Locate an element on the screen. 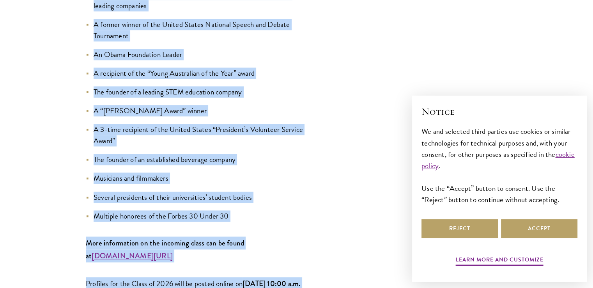  h2: Notice is located at coordinates (499, 111).